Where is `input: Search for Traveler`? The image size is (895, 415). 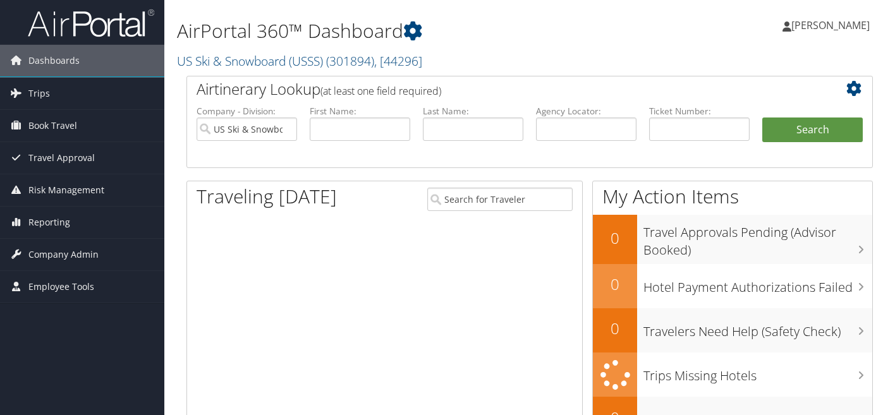 input: Search for Traveler is located at coordinates (500, 199).